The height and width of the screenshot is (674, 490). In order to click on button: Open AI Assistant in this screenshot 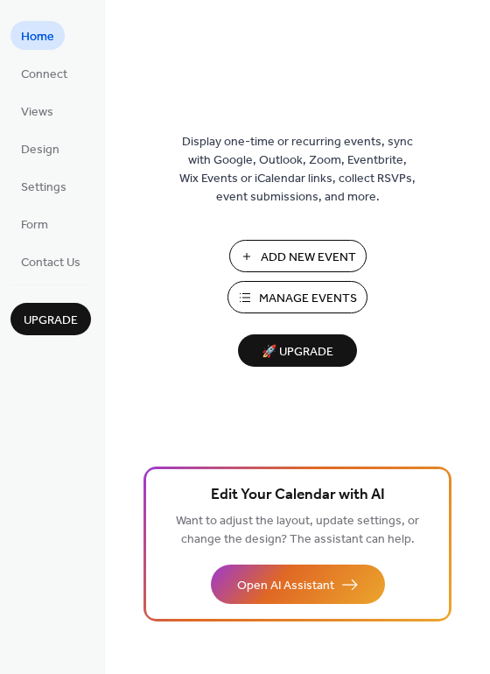, I will do `click(297, 584)`.